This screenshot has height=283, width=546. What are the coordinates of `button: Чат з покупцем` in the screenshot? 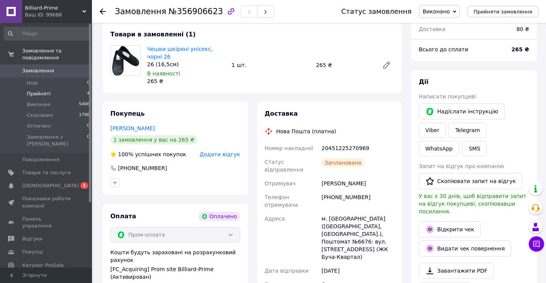 It's located at (536, 244).